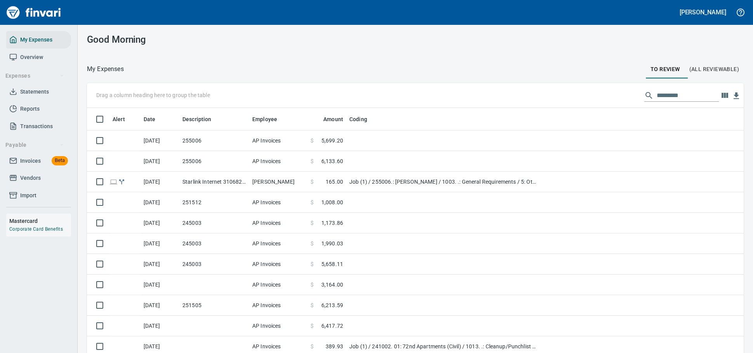  Describe the element at coordinates (38, 109) in the screenshot. I see `a: Reports` at that location.